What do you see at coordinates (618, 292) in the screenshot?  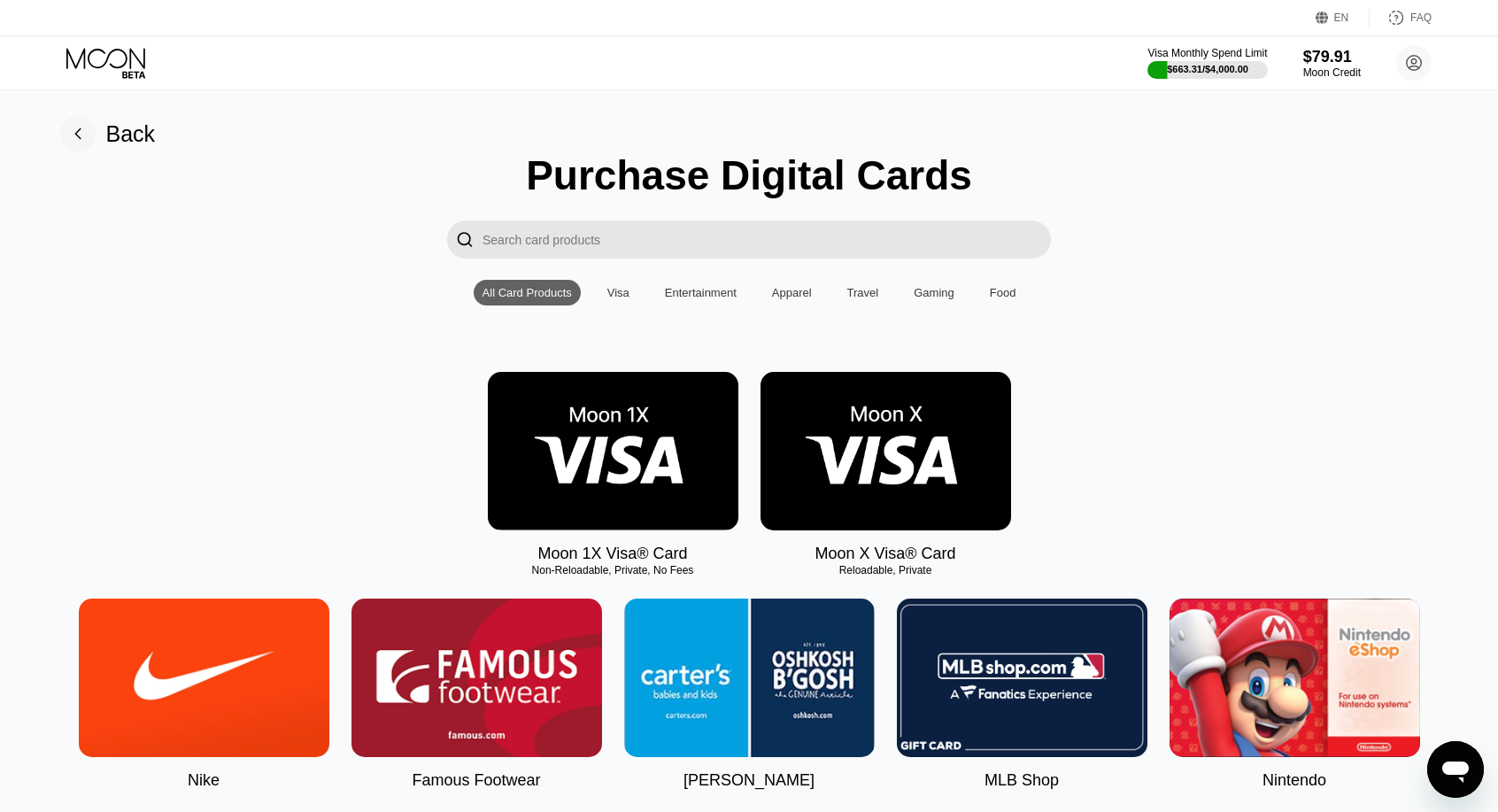 I see `div: Visa` at bounding box center [618, 292].